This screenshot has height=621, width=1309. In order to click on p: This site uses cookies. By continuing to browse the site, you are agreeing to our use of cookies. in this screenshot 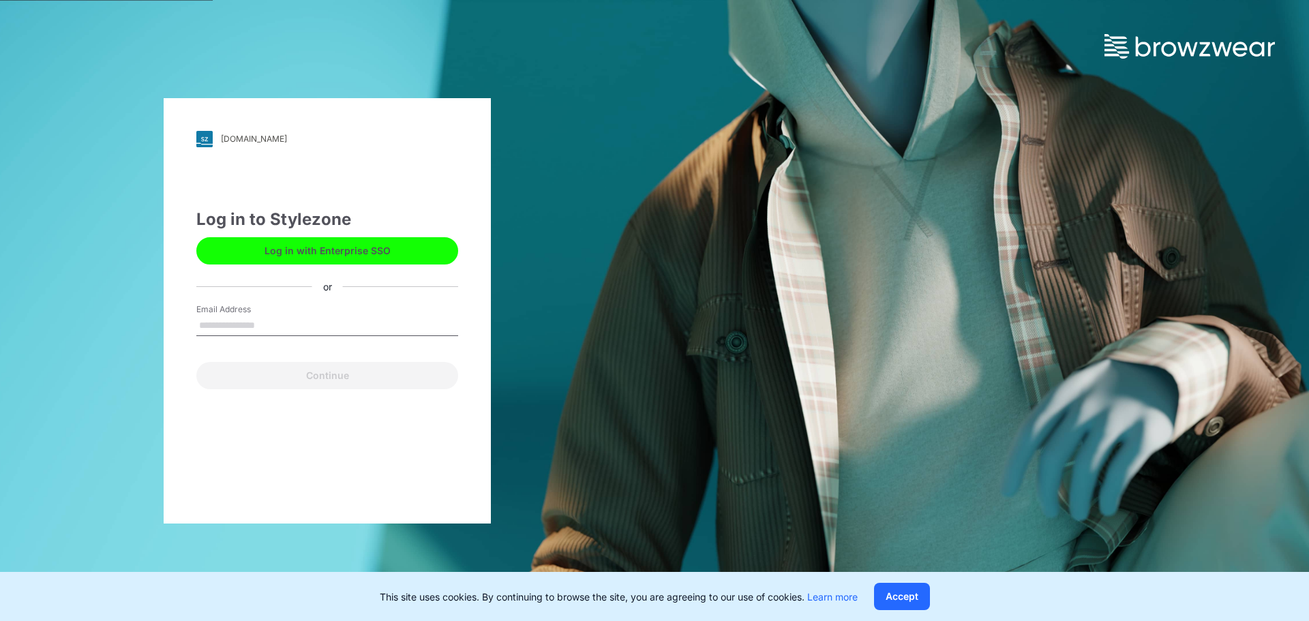, I will do `click(618, 597)`.